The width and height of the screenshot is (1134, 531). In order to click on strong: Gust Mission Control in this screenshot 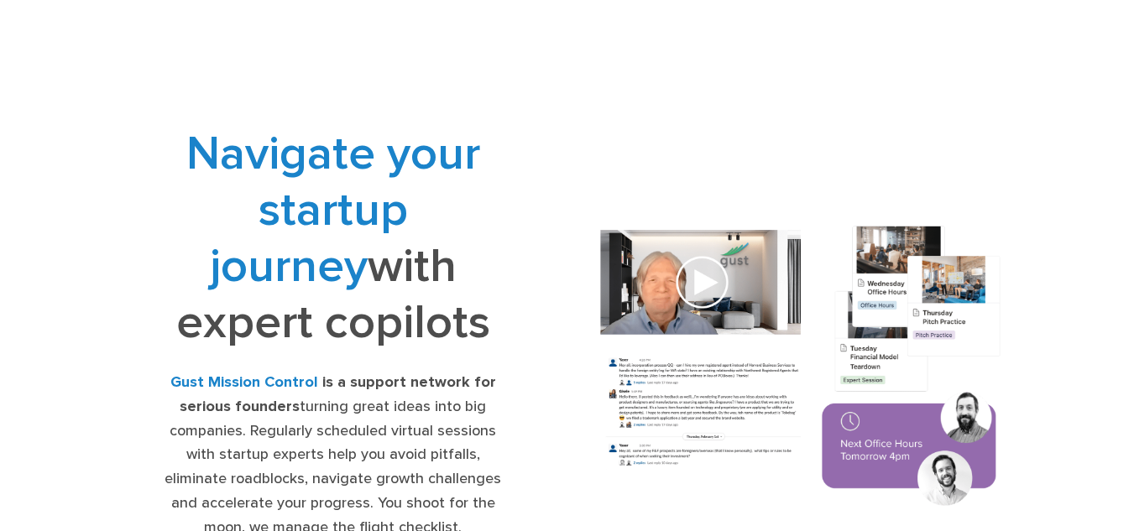, I will do `click(244, 382)`.